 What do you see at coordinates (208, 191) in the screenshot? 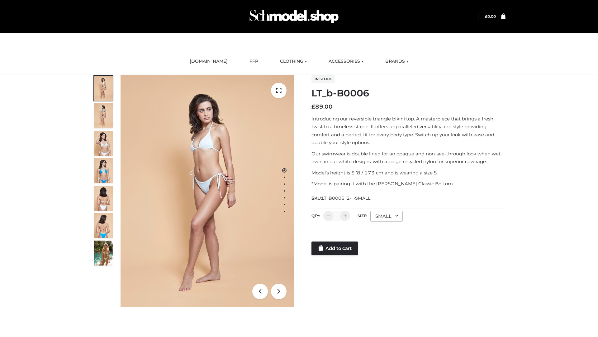
I see `img: ArielClassicBikiniTop_CloudNine_AzureSky_OW114ECO_1` at bounding box center [208, 191].